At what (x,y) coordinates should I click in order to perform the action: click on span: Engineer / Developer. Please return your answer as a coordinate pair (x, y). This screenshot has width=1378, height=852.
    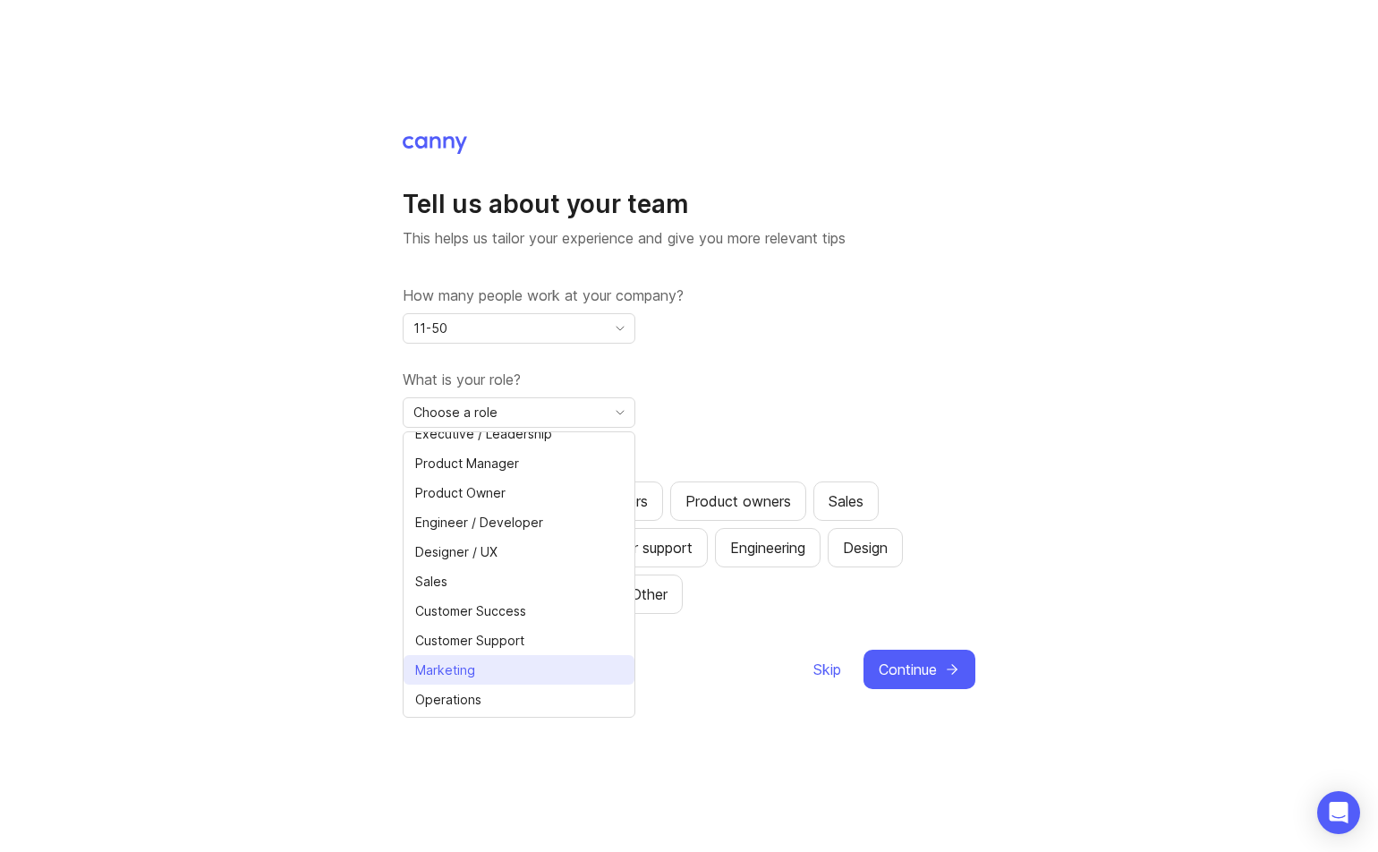
    Looking at the image, I should click on (479, 523).